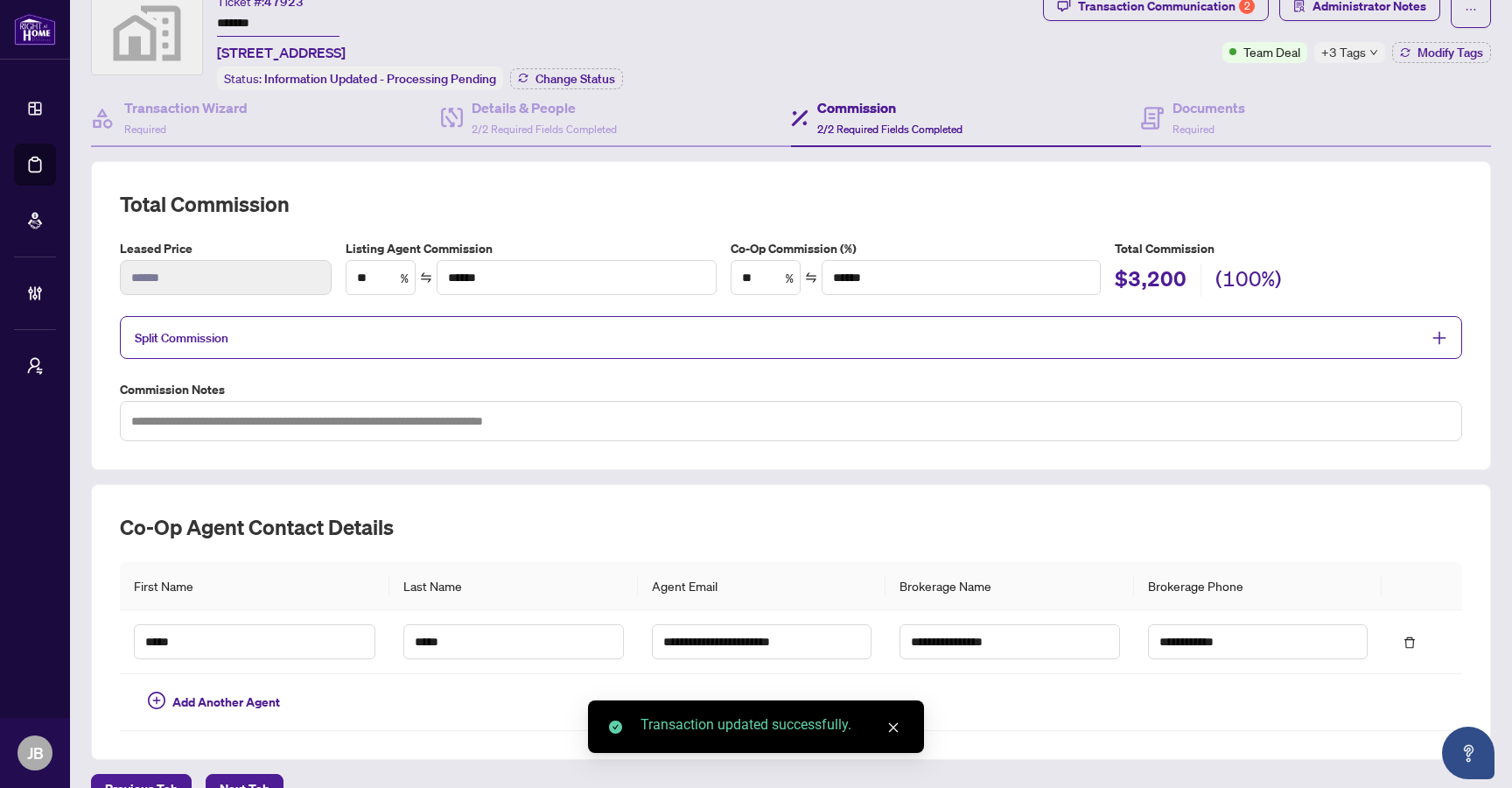 The width and height of the screenshot is (1512, 788). Describe the element at coordinates (1471, 10) in the screenshot. I see `span: ellipsis` at that location.